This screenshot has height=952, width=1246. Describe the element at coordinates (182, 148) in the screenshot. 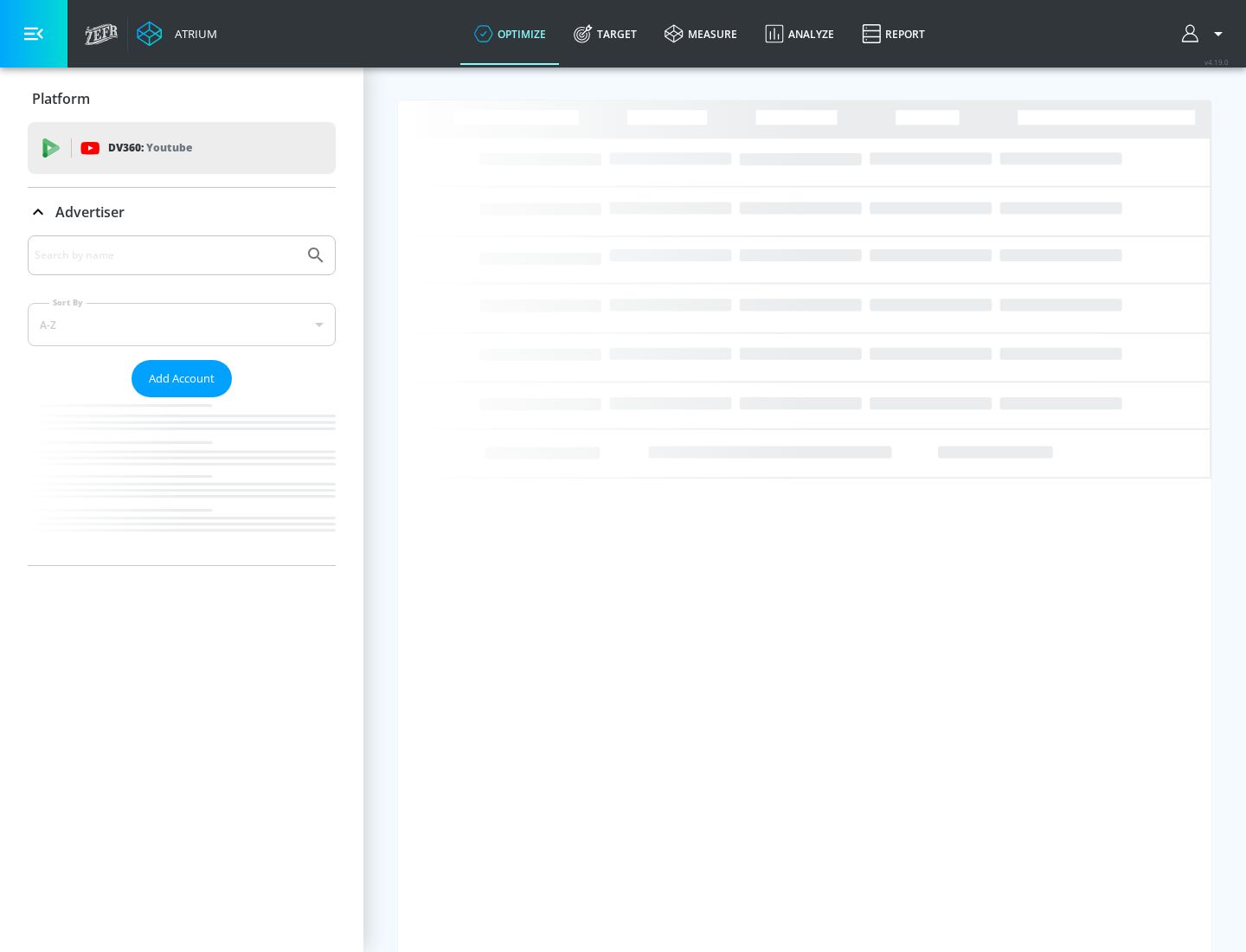

I see `div: DV360: Youtube` at that location.